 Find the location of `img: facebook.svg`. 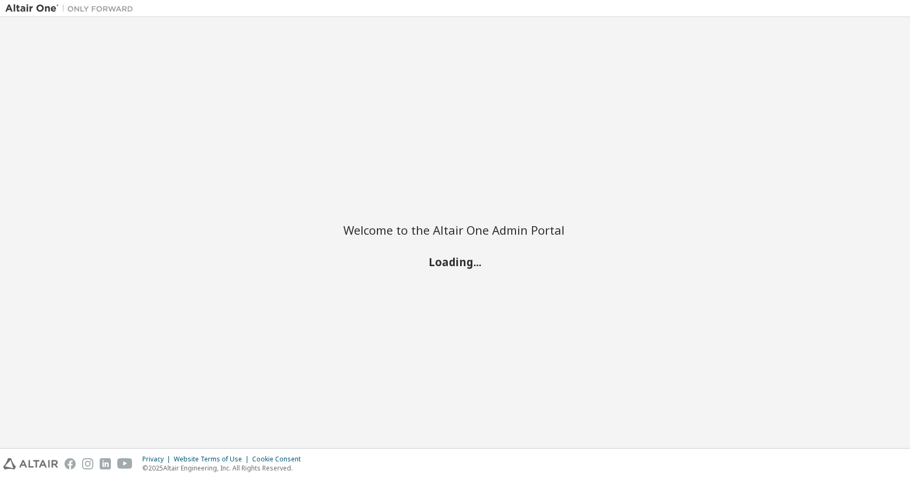

img: facebook.svg is located at coordinates (70, 463).